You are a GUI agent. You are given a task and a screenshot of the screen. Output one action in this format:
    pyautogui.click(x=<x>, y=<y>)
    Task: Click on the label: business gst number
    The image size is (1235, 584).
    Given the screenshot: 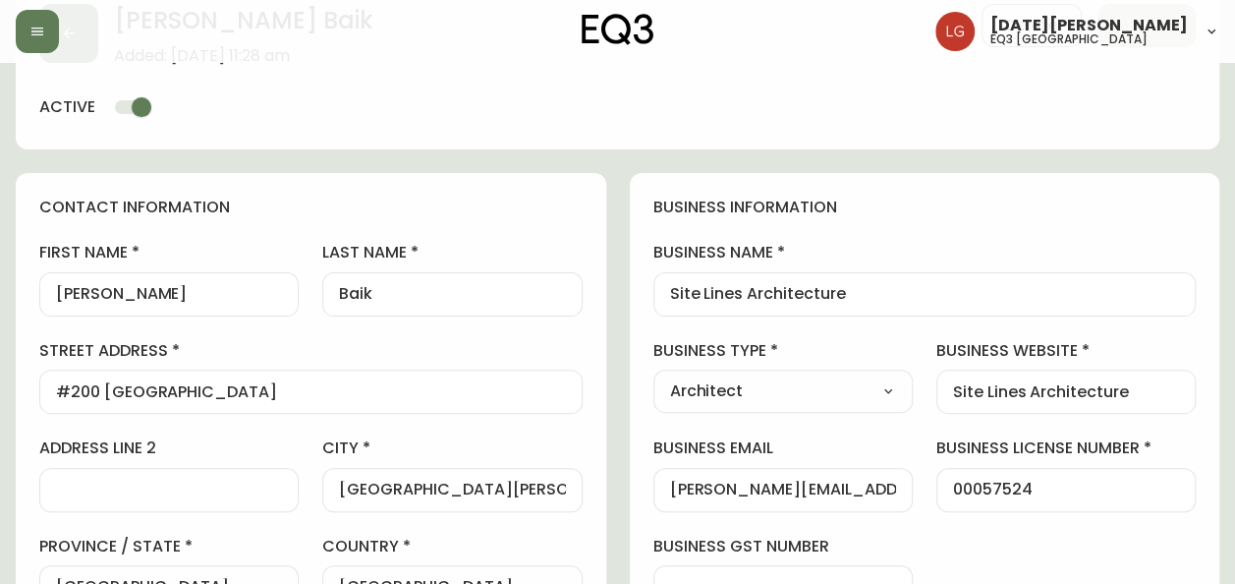 What is the action you would take?
    pyautogui.click(x=783, y=546)
    